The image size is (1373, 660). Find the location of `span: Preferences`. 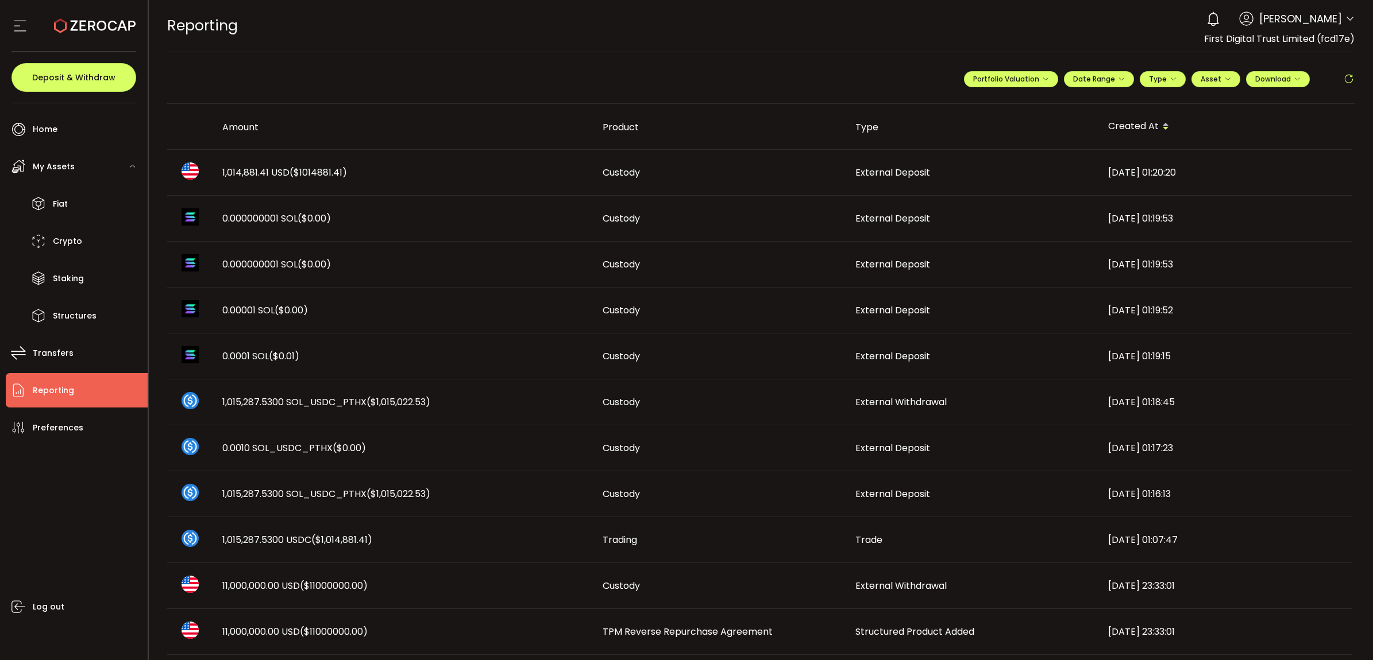

span: Preferences is located at coordinates (58, 428).